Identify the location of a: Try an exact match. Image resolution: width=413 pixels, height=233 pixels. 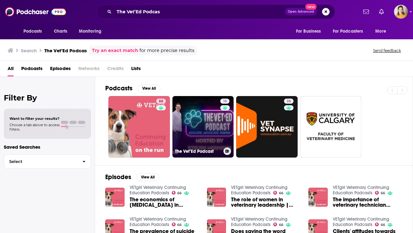
(115, 50).